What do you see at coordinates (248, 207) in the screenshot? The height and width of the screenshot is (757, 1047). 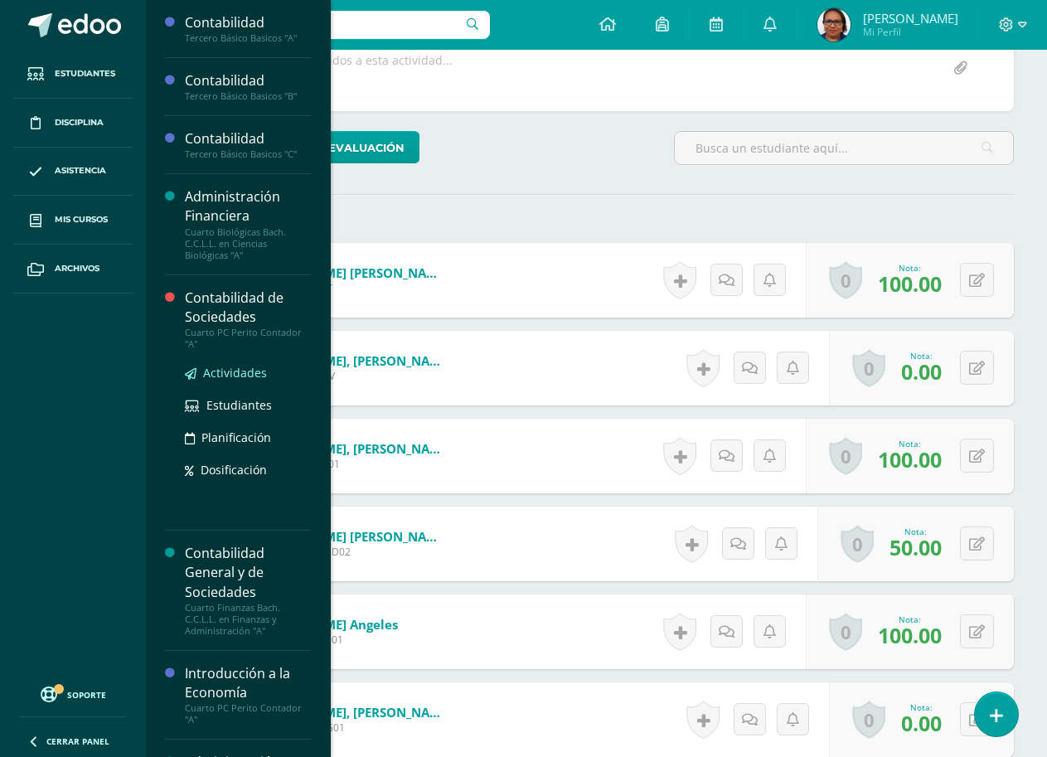 I see `div: Administración Financiera` at bounding box center [248, 207].